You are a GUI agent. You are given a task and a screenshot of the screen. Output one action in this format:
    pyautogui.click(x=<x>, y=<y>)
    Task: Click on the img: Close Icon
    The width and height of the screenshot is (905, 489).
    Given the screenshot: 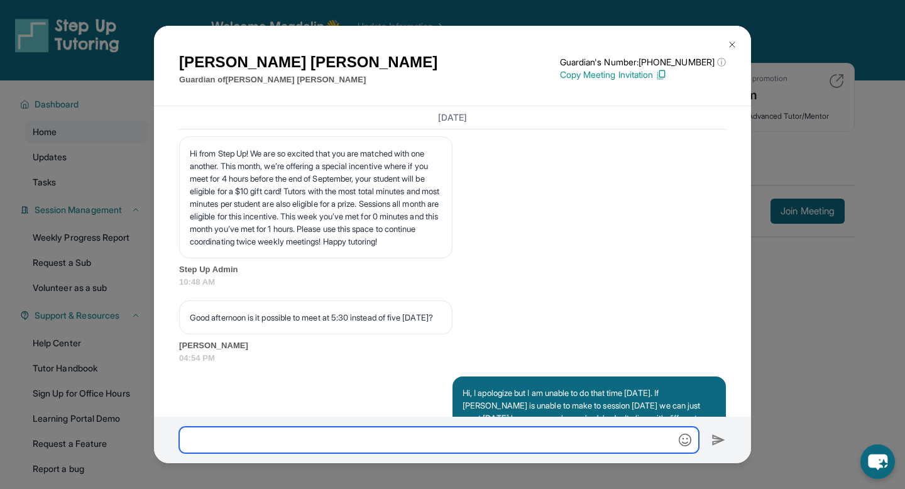 What is the action you would take?
    pyautogui.click(x=732, y=45)
    